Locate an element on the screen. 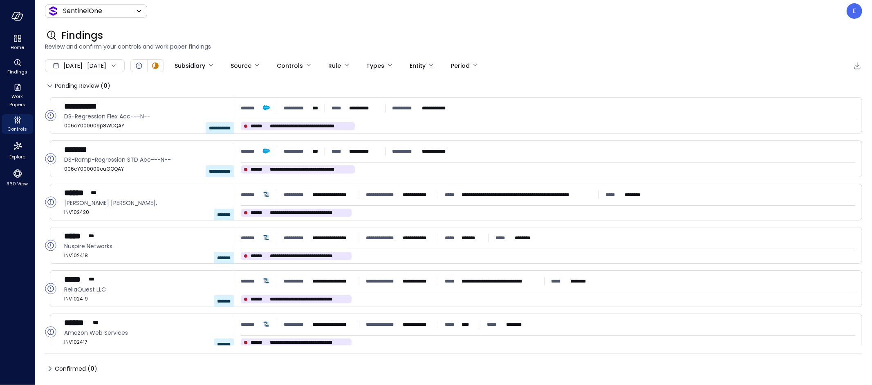 This screenshot has height=385, width=872. span: Stroz Friedberg, is located at coordinates (145, 203).